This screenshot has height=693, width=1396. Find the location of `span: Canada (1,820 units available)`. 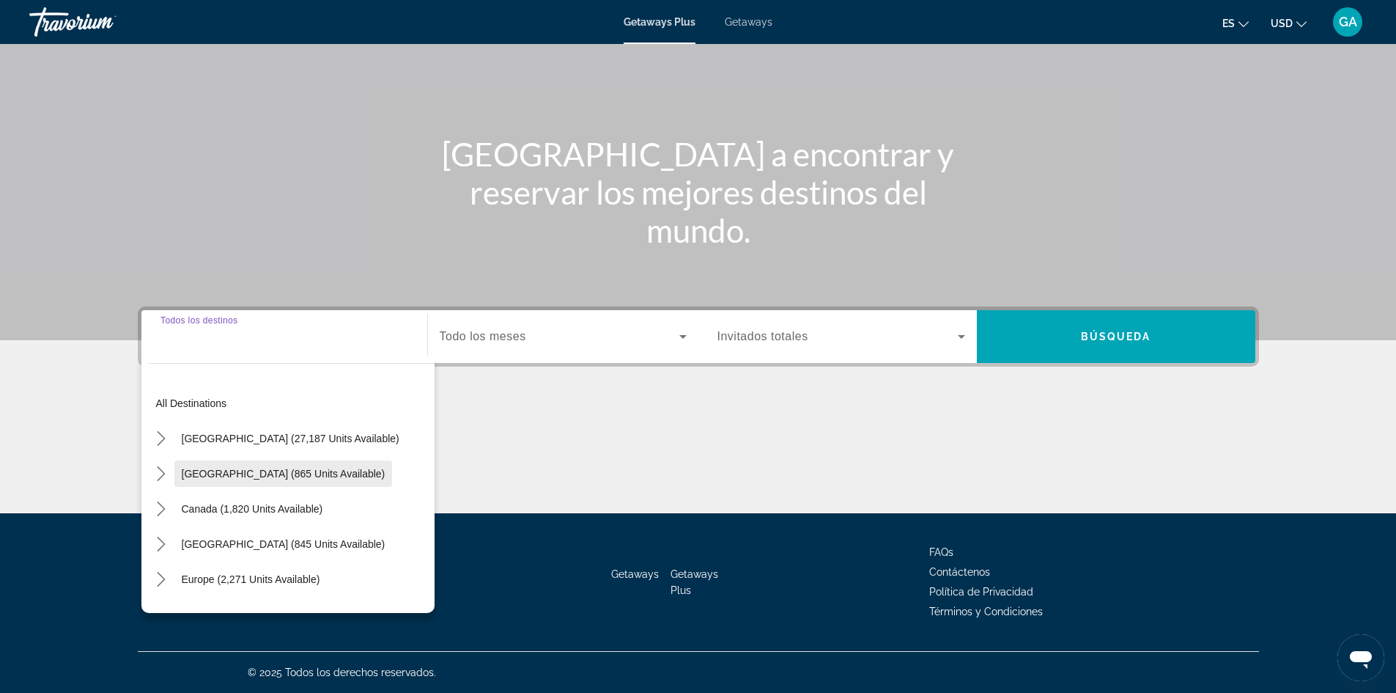

span: Canada (1,820 units available) is located at coordinates (252, 509).